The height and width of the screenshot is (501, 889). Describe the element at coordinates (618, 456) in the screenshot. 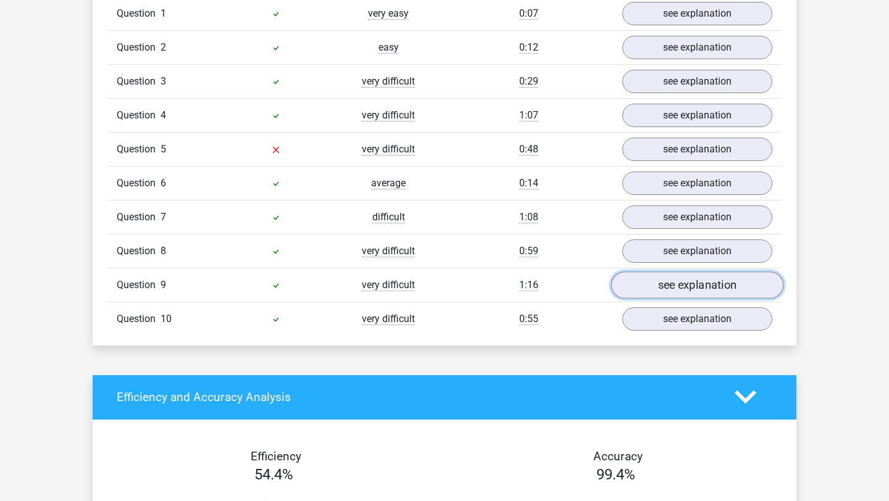

I see `h4: Accuracy` at that location.